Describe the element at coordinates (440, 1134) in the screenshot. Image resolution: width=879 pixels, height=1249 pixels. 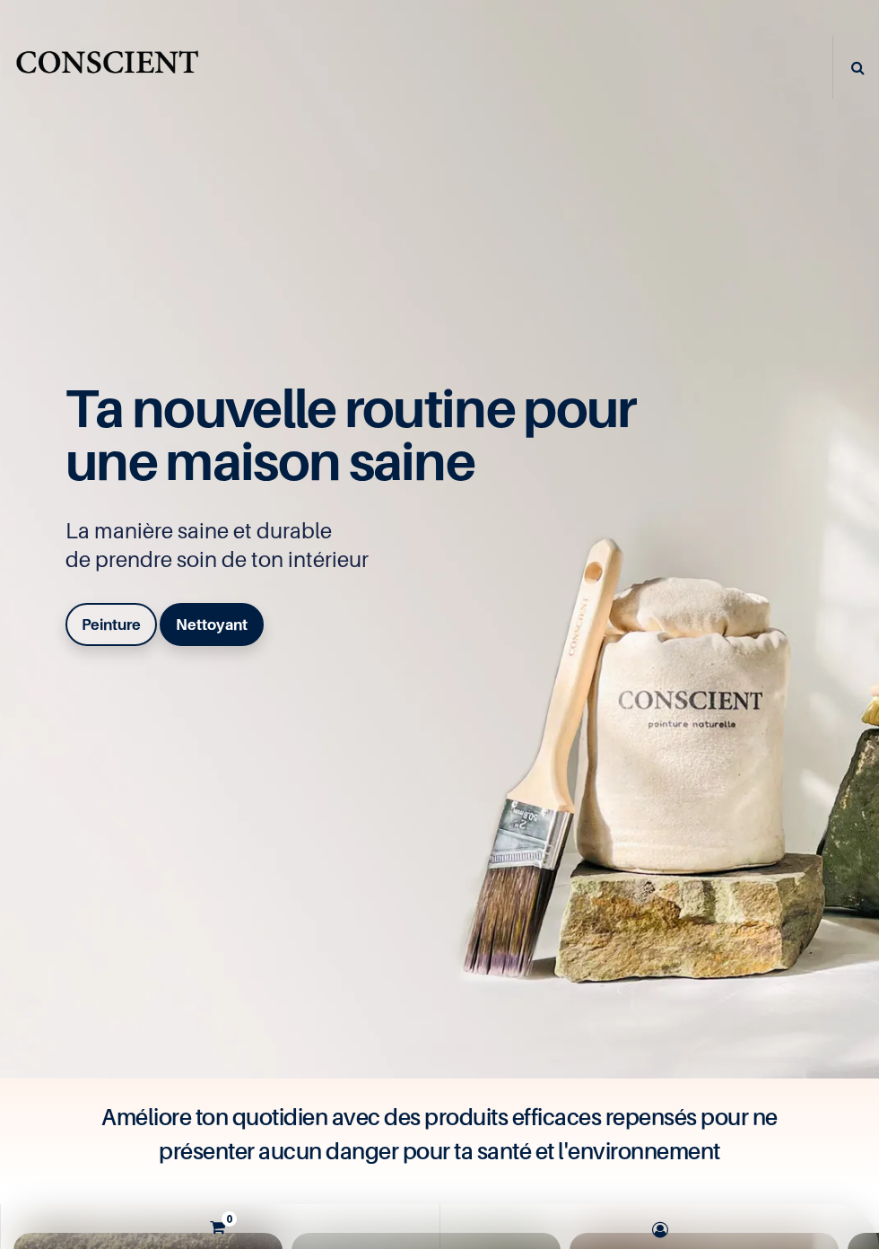
I see `h4: Améliore ton quotidien avec des produits efficaces repensés pour ne présenter aucun danger pour t...` at that location.